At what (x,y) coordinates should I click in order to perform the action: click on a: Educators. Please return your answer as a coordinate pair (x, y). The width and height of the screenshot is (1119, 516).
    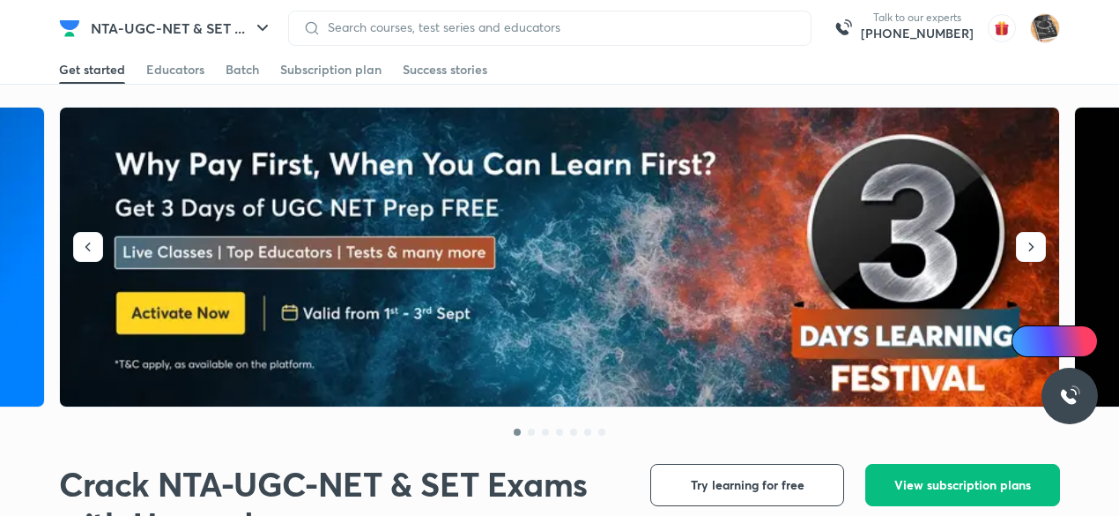
    Looking at the image, I should click on (175, 70).